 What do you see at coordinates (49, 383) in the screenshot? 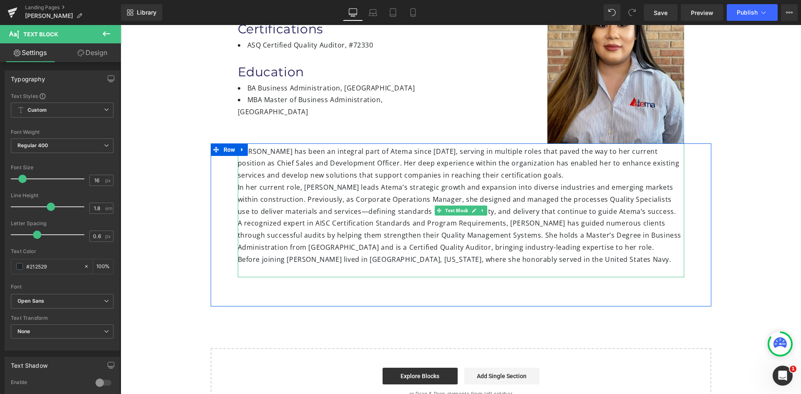
I see `div: Enable` at bounding box center [49, 383].